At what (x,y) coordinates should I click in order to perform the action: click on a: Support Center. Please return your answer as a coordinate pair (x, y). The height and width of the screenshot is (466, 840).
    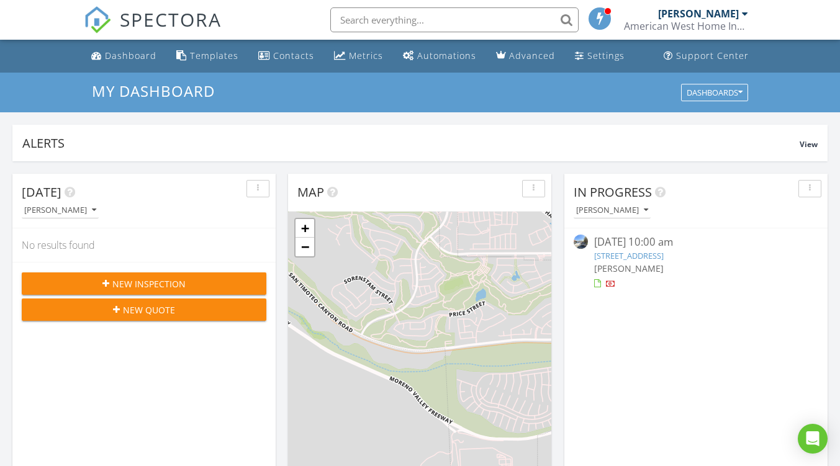
    Looking at the image, I should click on (706, 56).